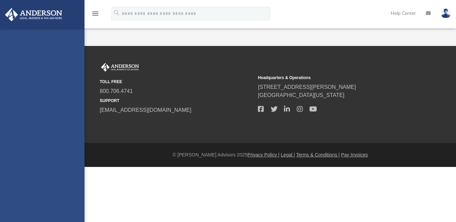 The width and height of the screenshot is (456, 222). I want to click on a: Pay Invoices, so click(355, 155).